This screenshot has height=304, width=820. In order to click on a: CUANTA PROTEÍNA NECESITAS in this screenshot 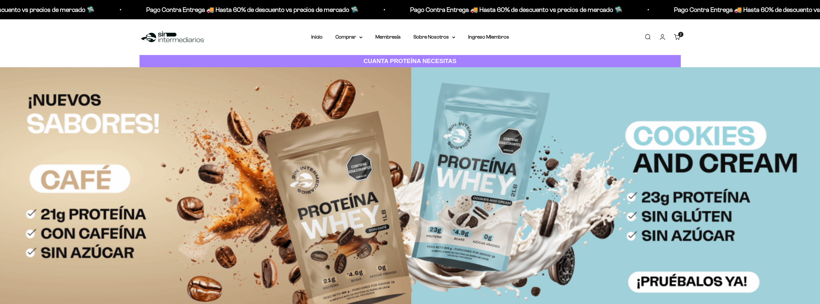, I will do `click(410, 61)`.